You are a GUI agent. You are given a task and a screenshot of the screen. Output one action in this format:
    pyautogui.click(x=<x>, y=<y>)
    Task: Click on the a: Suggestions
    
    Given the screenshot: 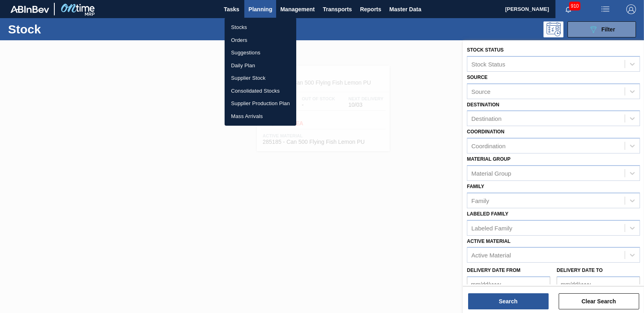 What is the action you would take?
    pyautogui.click(x=261, y=53)
    